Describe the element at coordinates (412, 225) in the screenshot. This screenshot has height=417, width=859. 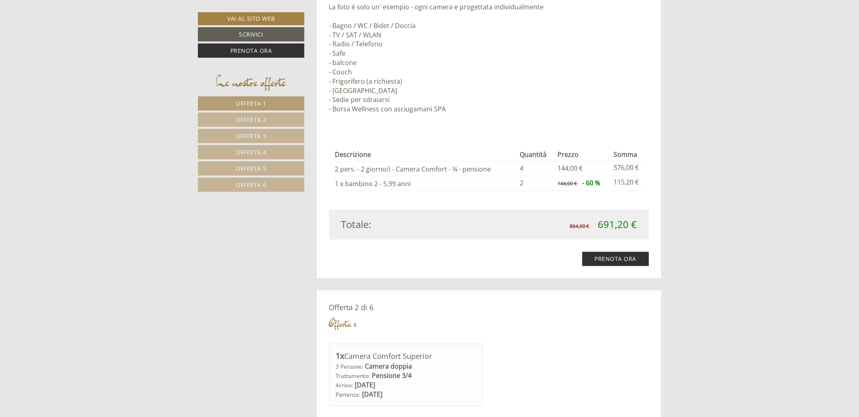
I see `div: Totale:` at that location.